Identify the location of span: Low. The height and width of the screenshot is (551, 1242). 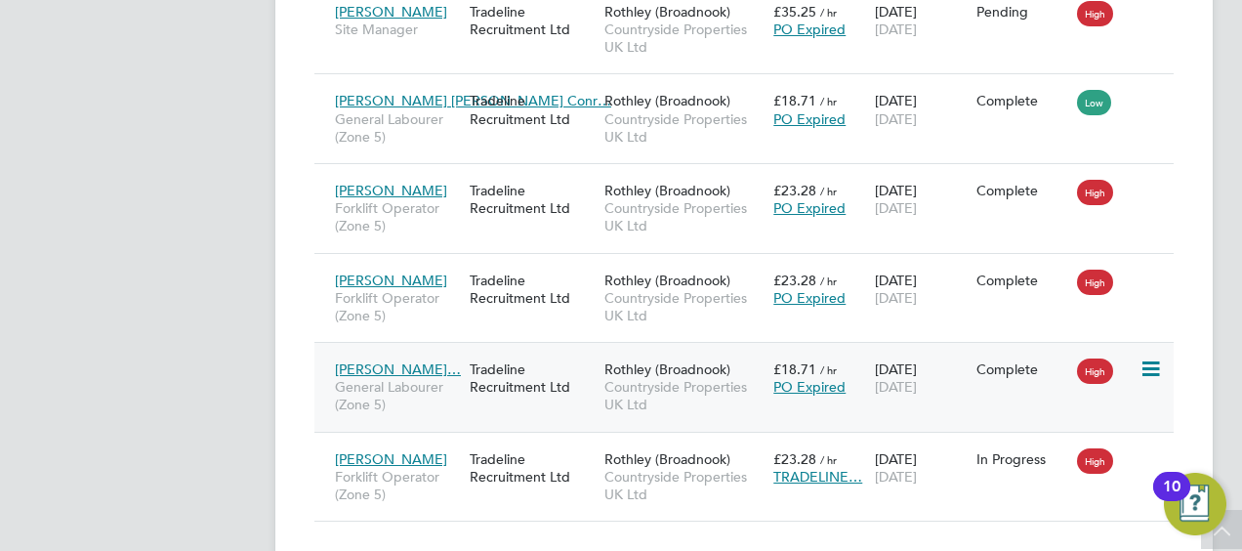
(1094, 103).